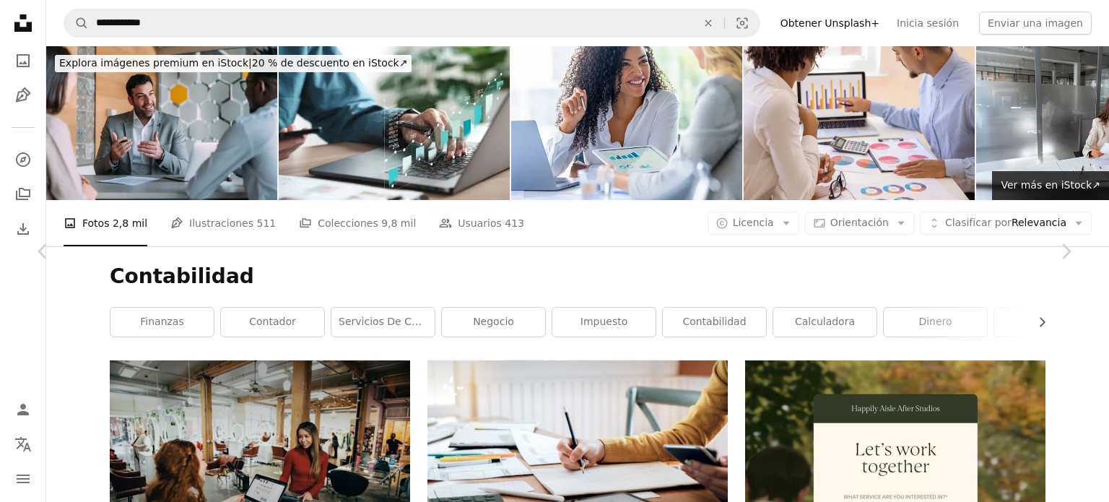  I want to click on a: dinero, so click(935, 322).